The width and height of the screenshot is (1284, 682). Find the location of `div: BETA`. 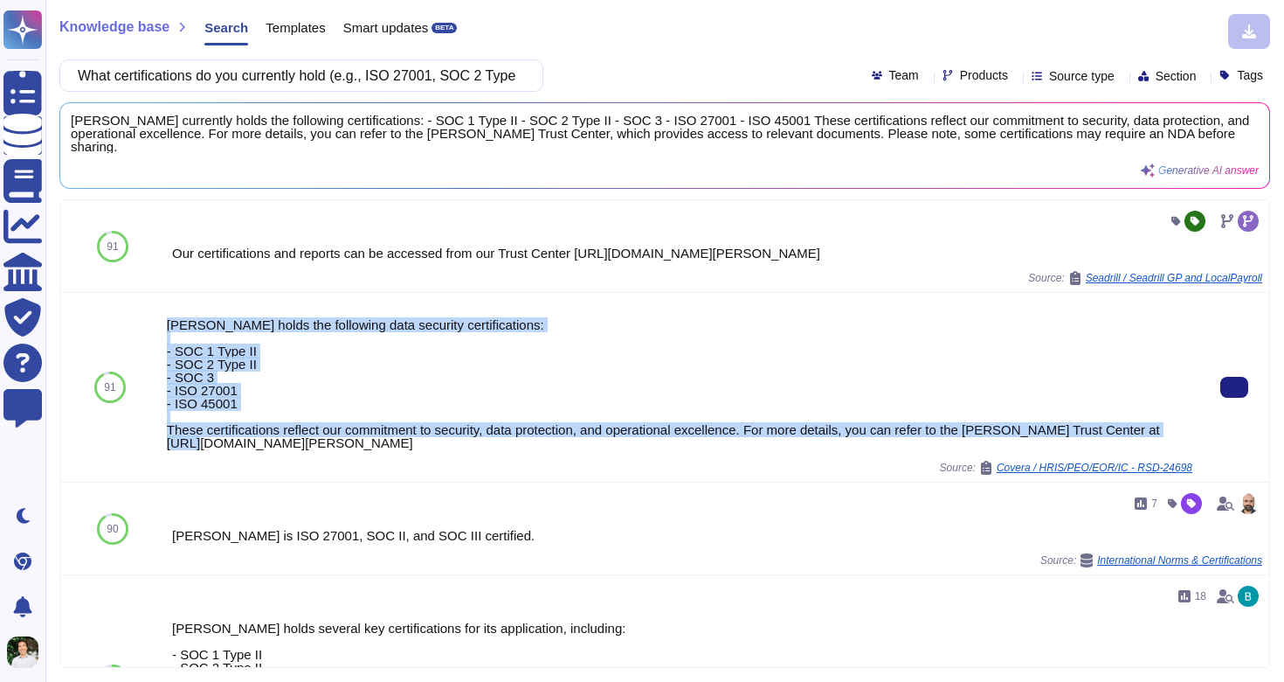

div: BETA is located at coordinates (444, 28).